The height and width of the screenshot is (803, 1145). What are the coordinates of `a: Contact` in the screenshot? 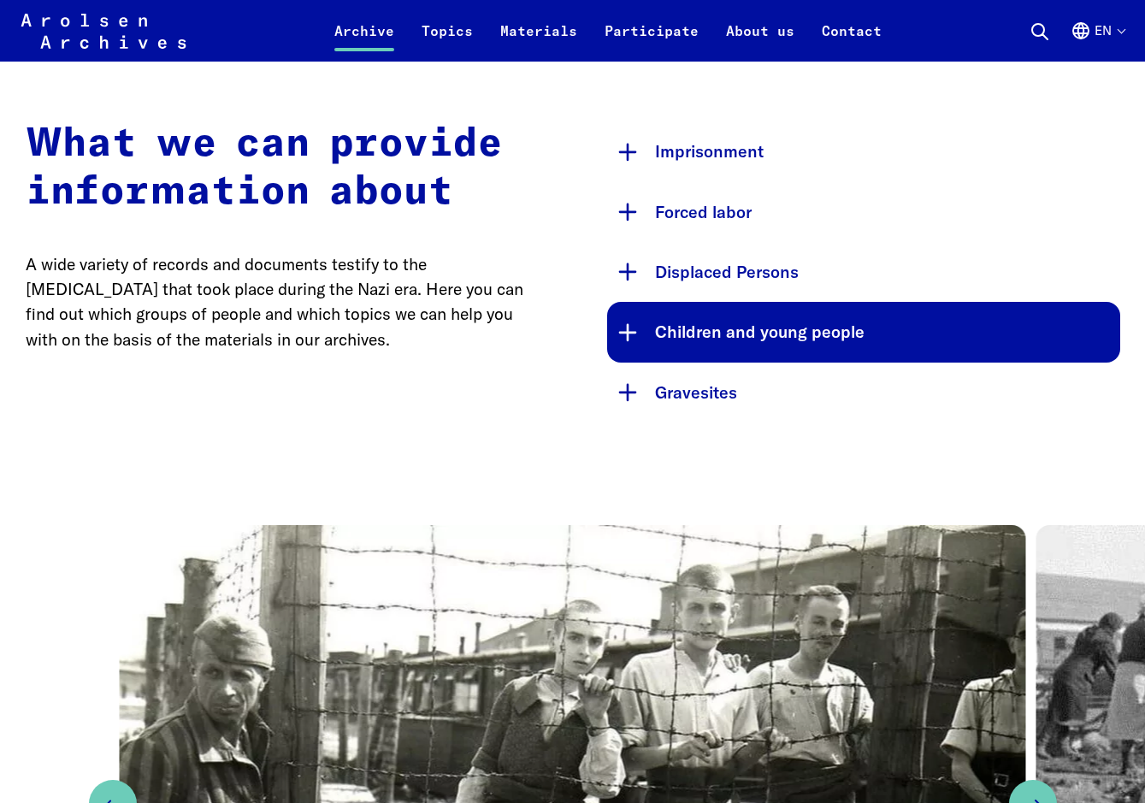 It's located at (852, 41).